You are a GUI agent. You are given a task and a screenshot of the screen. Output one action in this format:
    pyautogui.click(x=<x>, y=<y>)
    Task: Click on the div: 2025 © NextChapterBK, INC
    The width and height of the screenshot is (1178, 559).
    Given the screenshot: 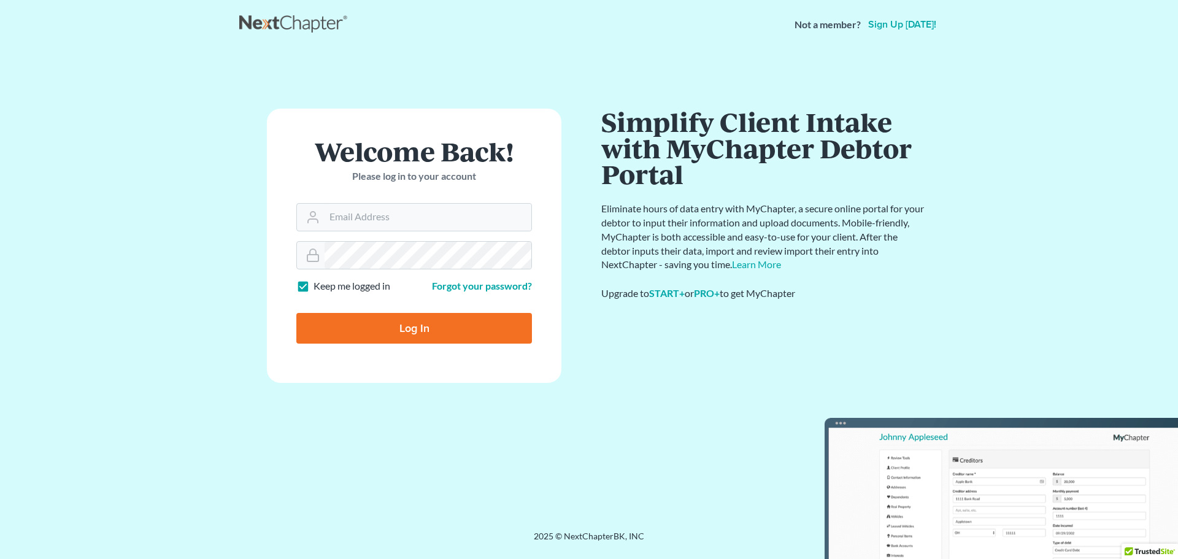 What is the action you would take?
    pyautogui.click(x=589, y=541)
    